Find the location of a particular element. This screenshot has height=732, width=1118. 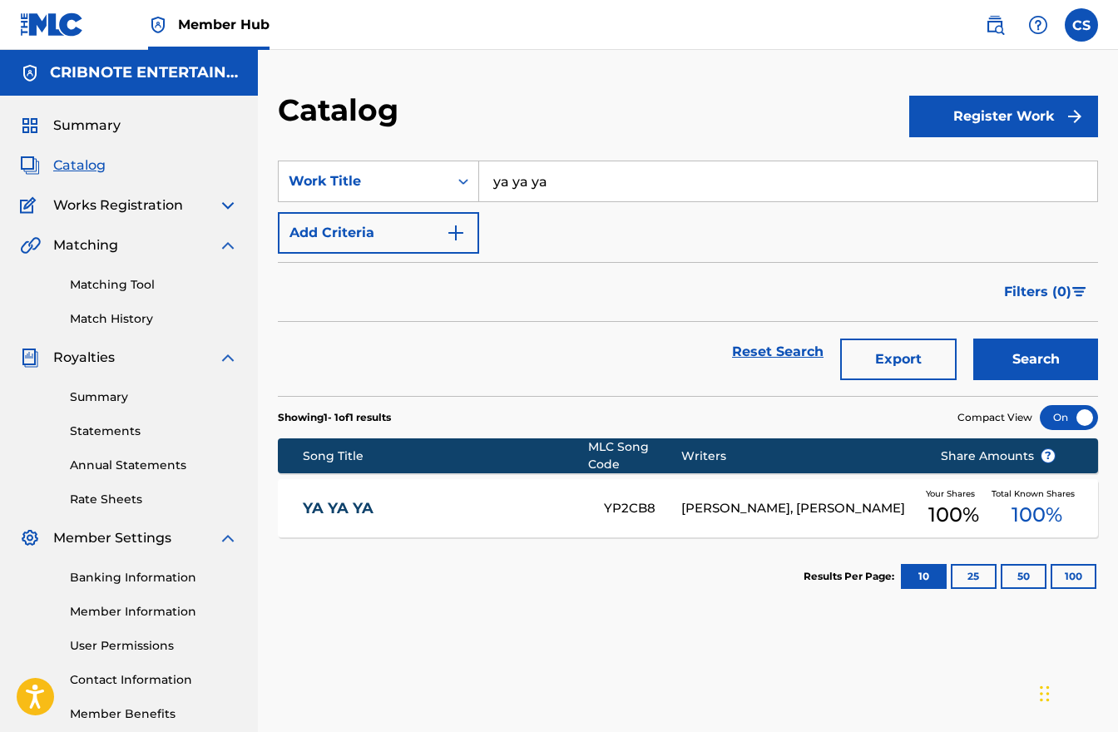

span: Compact View is located at coordinates (995, 418).